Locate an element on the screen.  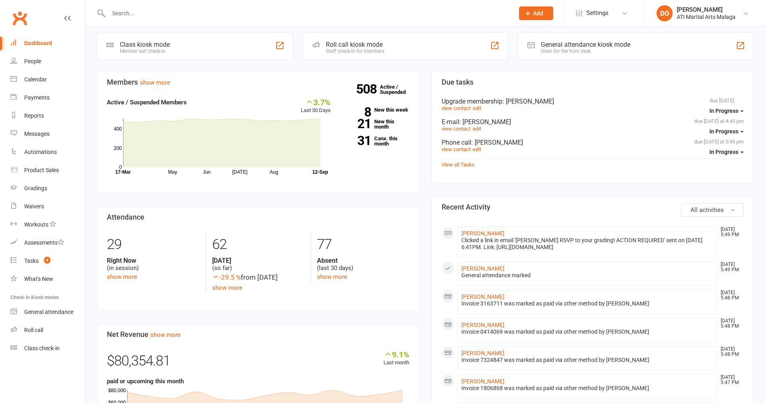
div: ATI Martial Arts Malaga is located at coordinates (706, 17).